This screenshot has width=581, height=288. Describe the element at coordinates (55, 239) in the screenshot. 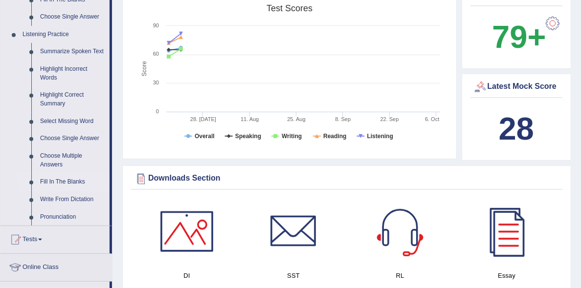

I see `a: Tests` at that location.